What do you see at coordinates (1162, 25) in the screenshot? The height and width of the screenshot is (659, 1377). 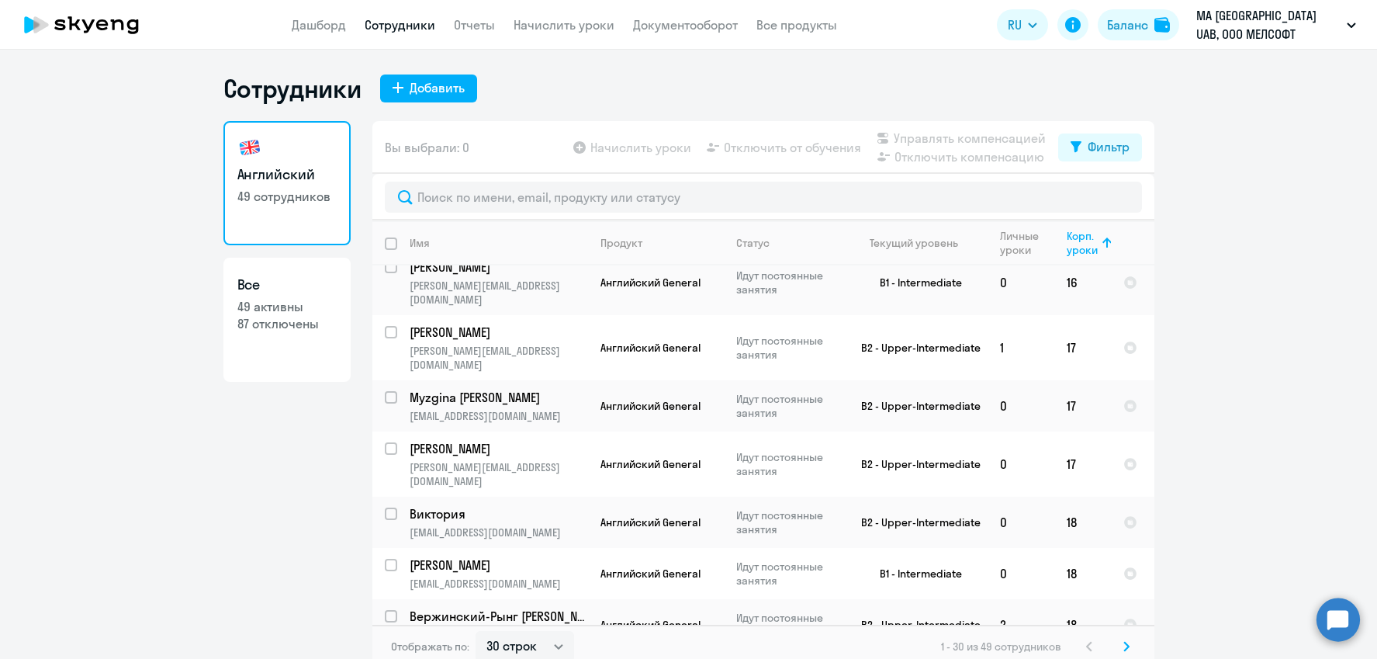 I see `img: balance` at bounding box center [1162, 25].